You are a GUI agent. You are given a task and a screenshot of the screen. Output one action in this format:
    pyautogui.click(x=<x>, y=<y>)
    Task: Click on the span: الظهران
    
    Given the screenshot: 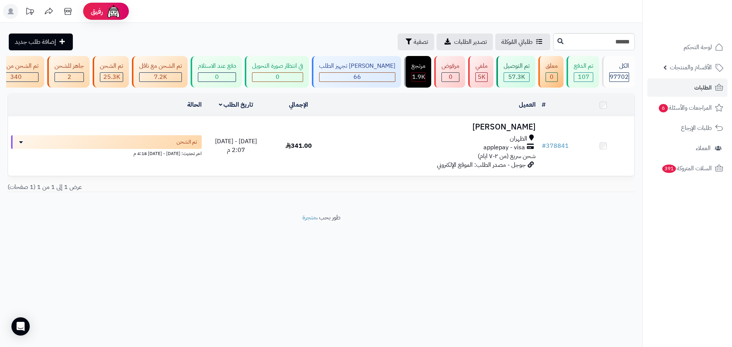 What is the action you would take?
    pyautogui.click(x=518, y=139)
    